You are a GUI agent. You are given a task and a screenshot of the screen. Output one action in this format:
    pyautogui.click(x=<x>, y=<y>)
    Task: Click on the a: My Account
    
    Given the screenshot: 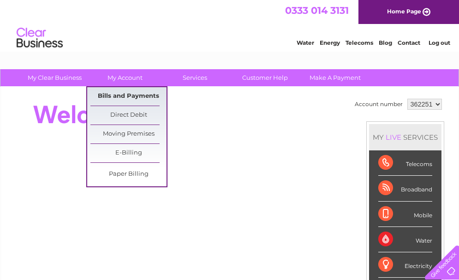 What is the action you would take?
    pyautogui.click(x=125, y=78)
    